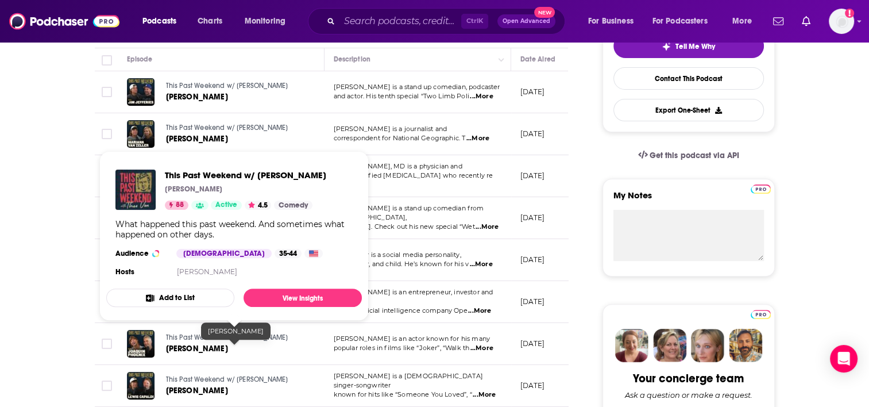 The width and height of the screenshot is (869, 407). I want to click on div: Ask a question or make a request., so click(689, 395).